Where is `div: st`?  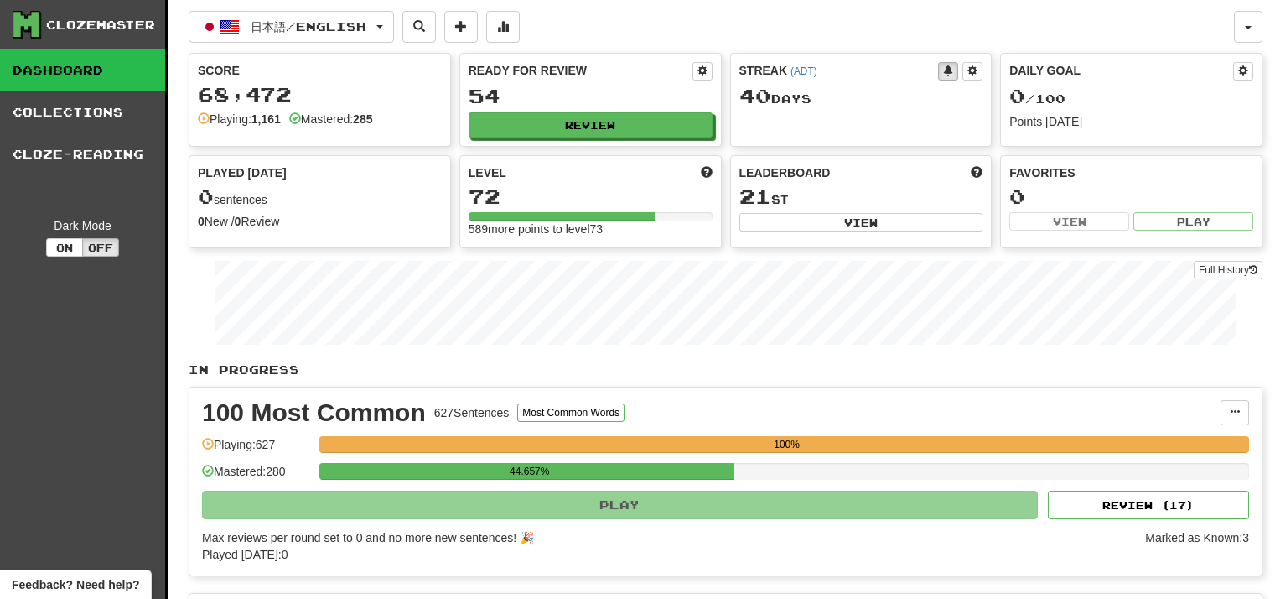
div: st is located at coordinates (861, 197).